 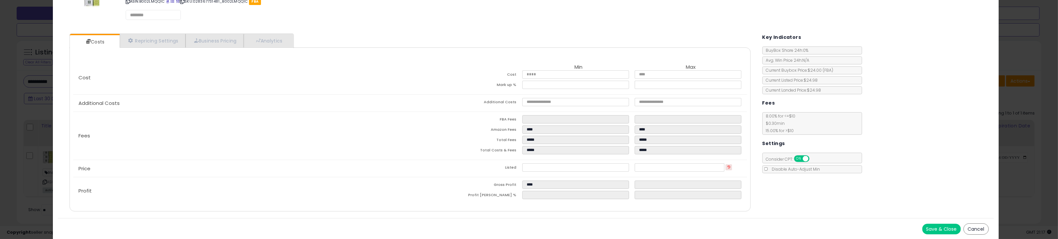 What do you see at coordinates (241, 103) in the screenshot?
I see `p: Additional Costs` at bounding box center [241, 103].